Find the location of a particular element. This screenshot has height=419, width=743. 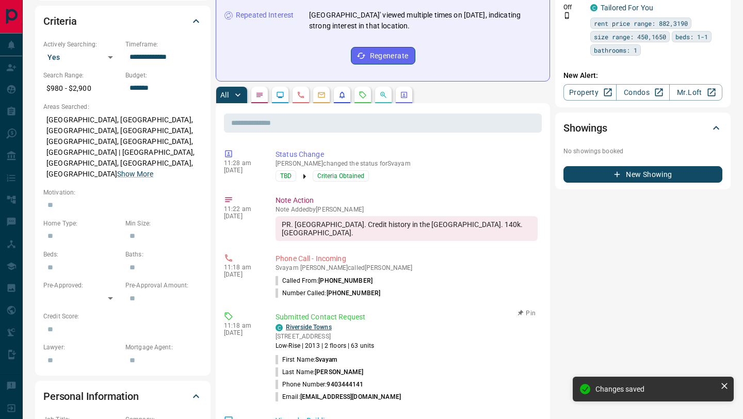

h2: Showings is located at coordinates (585, 128).